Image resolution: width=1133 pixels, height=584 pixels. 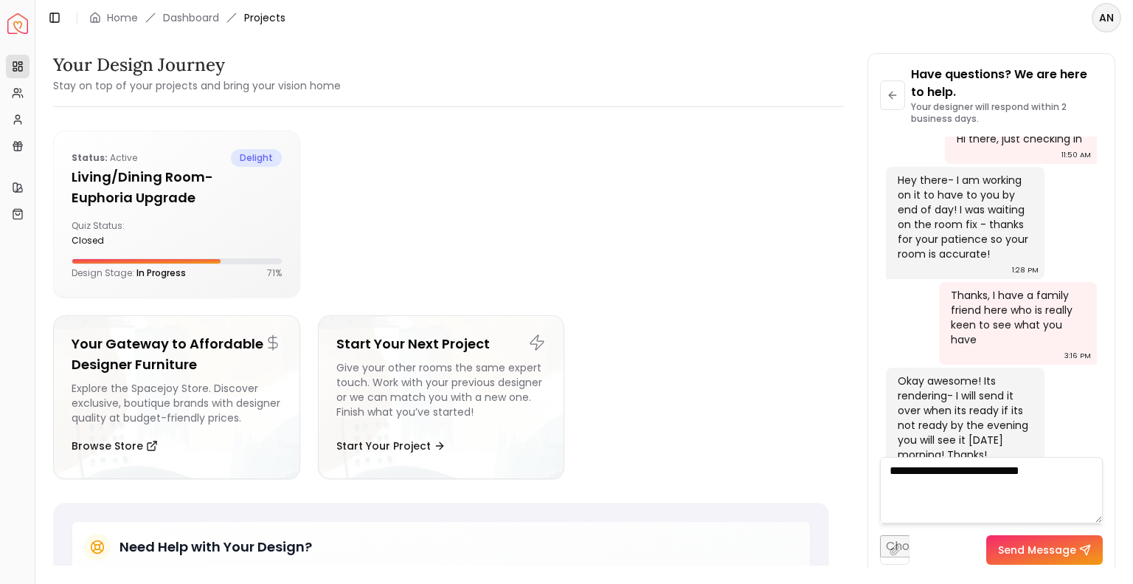 What do you see at coordinates (1076, 155) in the screenshot?
I see `div: 11:50 AM` at bounding box center [1076, 155].